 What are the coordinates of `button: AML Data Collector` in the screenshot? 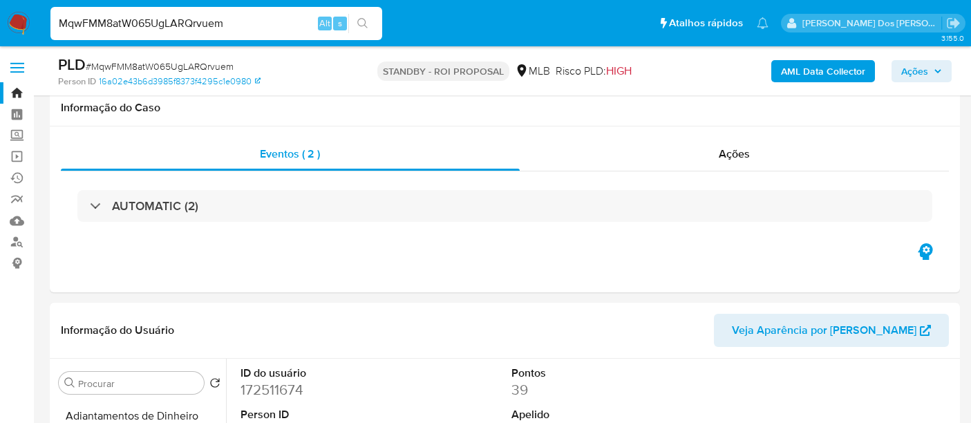 It's located at (823, 71).